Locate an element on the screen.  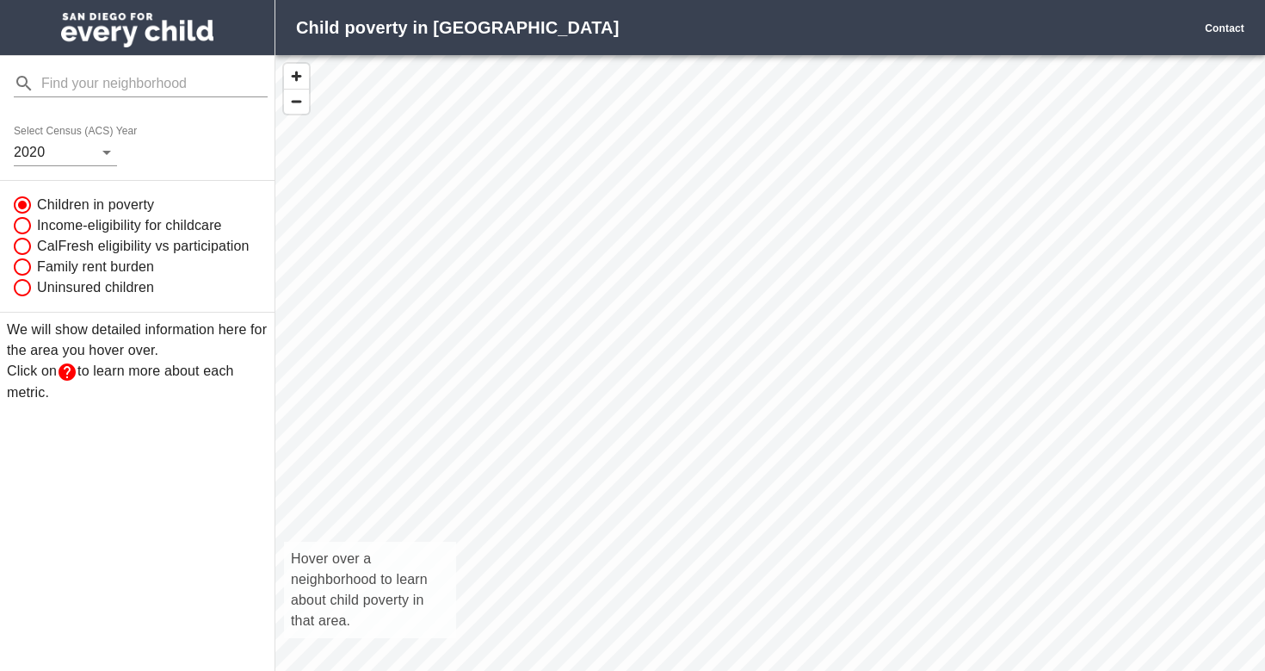
input: Find your neighborhood is located at coordinates (154, 84).